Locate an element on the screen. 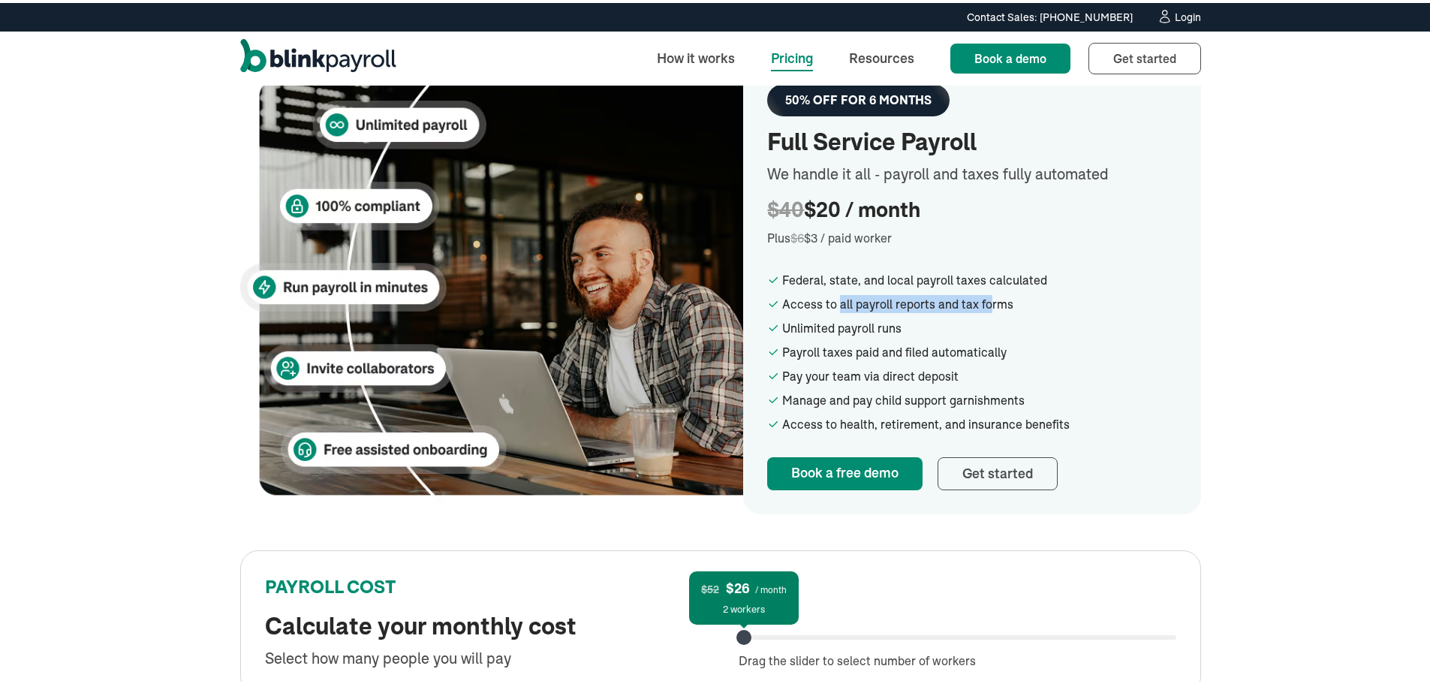  a: Book a free demo is located at coordinates (845, 471).